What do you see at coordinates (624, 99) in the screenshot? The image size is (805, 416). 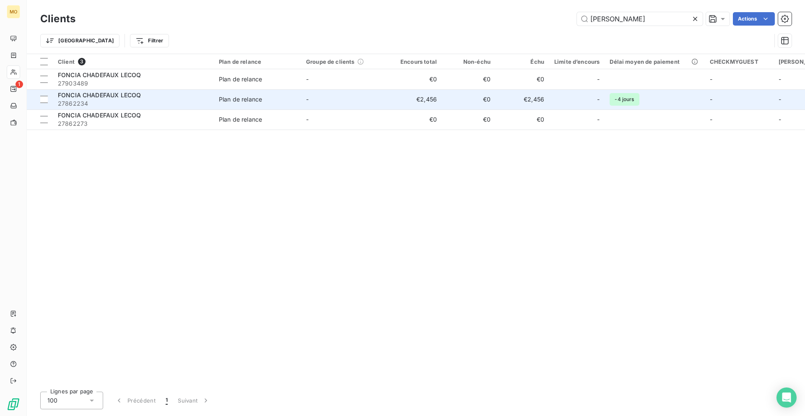 I see `span: -4 jours` at bounding box center [624, 99].